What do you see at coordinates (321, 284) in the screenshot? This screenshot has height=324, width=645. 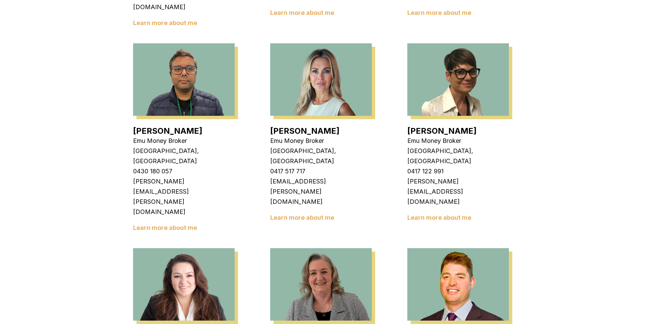 I see `img: Robyn Adams` at bounding box center [321, 284].